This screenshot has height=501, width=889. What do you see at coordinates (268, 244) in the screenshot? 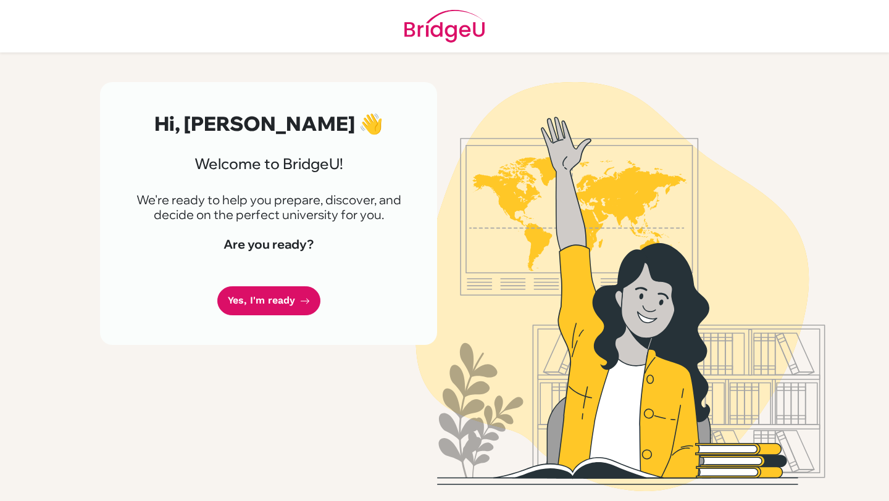
I see `h4: Are you ready?` at bounding box center [268, 244].